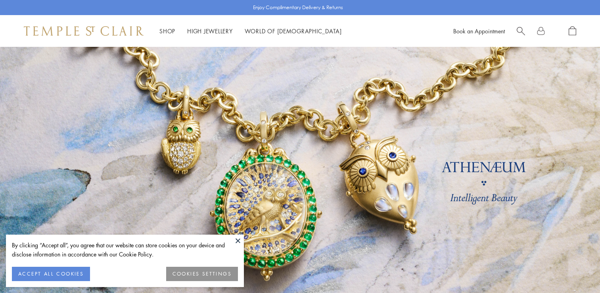 Image resolution: width=600 pixels, height=293 pixels. I want to click on a: ShopShop, so click(167, 31).